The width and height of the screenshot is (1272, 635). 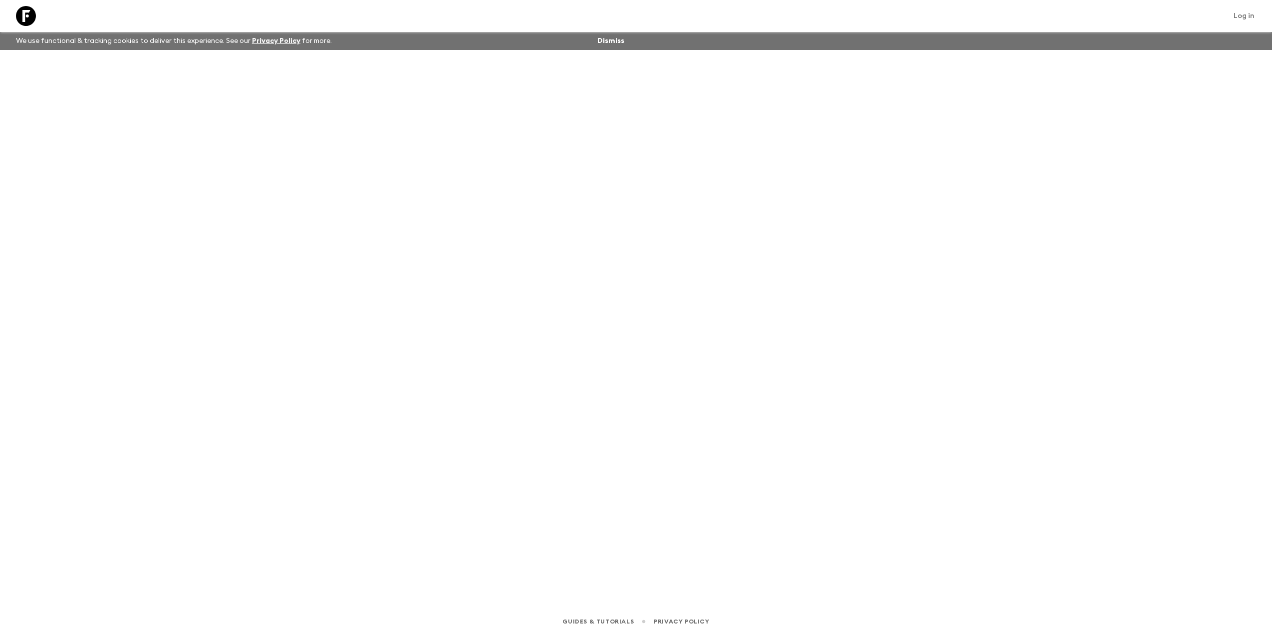 What do you see at coordinates (1244, 16) in the screenshot?
I see `a: Log in` at bounding box center [1244, 16].